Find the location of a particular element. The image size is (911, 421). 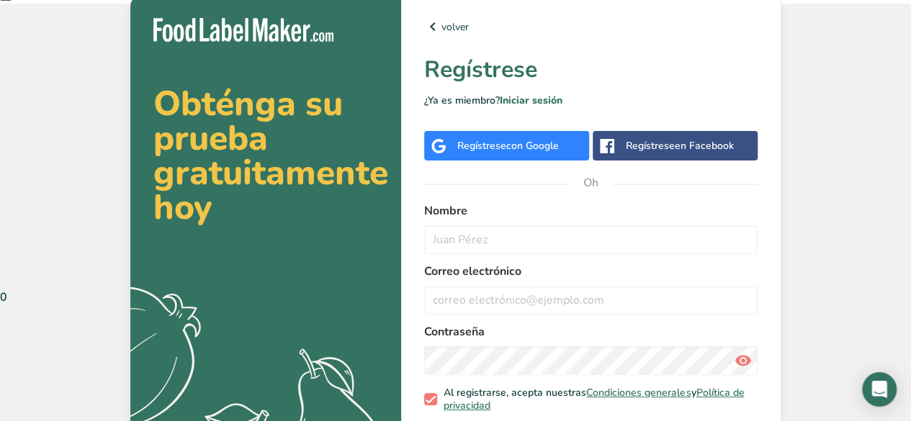

font: Obténga su is located at coordinates (248, 104).